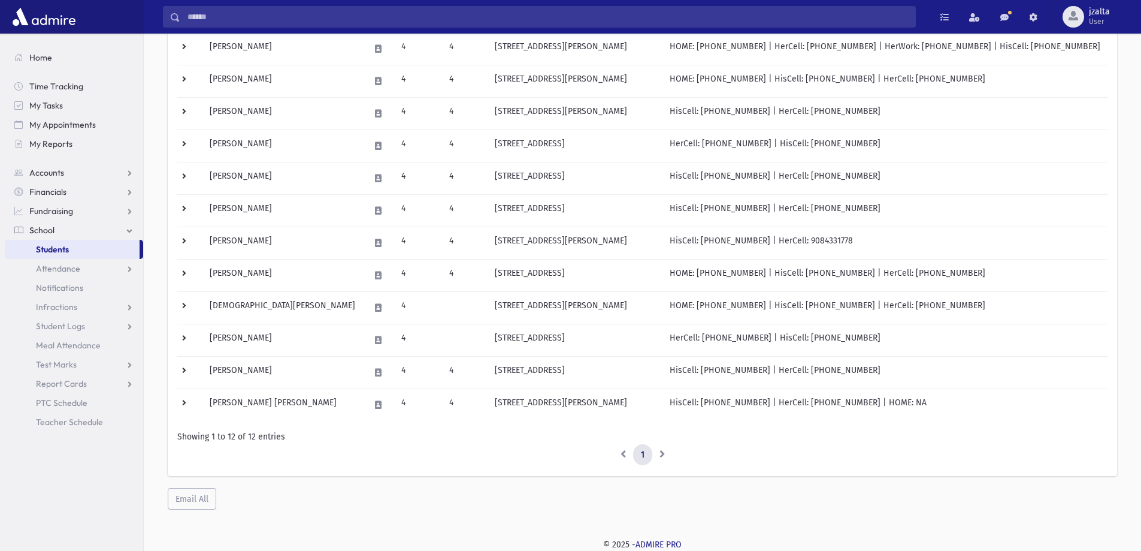 This screenshot has height=551, width=1141. I want to click on span: Home, so click(41, 58).